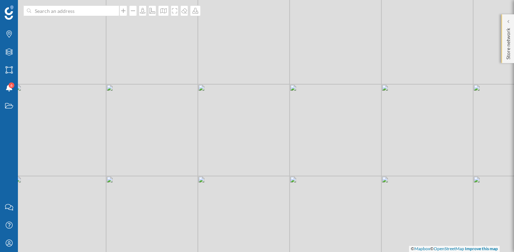 The height and width of the screenshot is (252, 514). Describe the element at coordinates (9, 13) in the screenshot. I see `img: Geoblink Logo` at that location.